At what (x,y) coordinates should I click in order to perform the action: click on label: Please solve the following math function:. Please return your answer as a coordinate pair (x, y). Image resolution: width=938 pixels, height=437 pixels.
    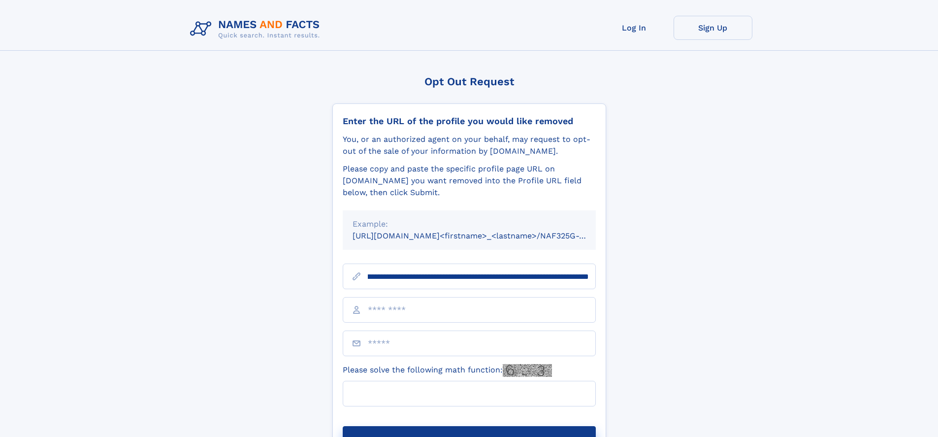
    Looking at the image, I should click on (447, 370).